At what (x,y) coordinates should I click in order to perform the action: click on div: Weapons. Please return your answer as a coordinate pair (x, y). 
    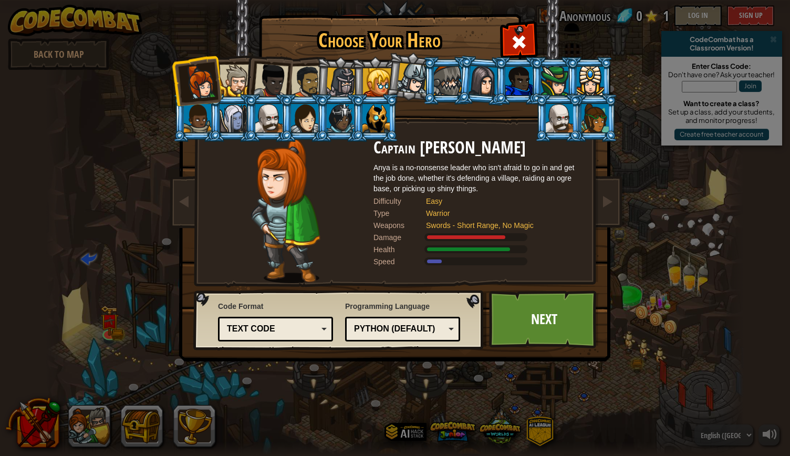
    Looking at the image, I should click on (400, 225).